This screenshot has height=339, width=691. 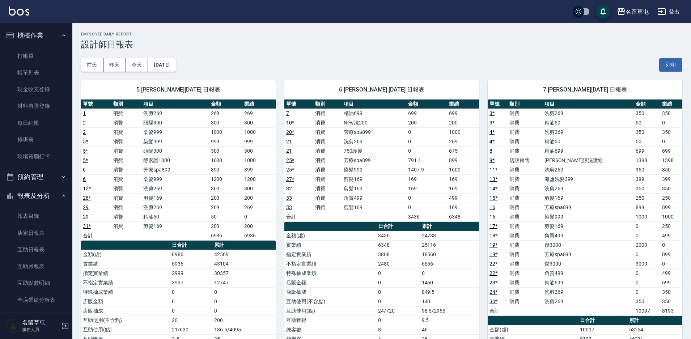 What do you see at coordinates (463, 151) in the screenshot?
I see `td: 675` at bounding box center [463, 151].